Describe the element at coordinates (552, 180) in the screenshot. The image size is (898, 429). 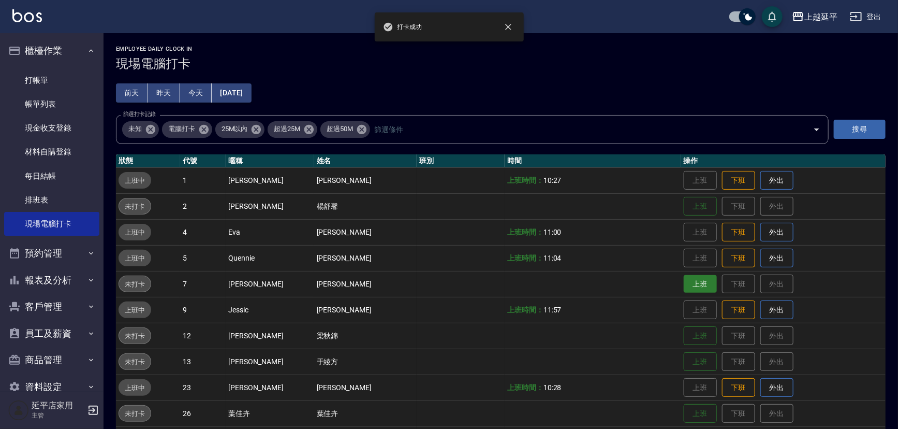
I see `span: 10:27` at that location.